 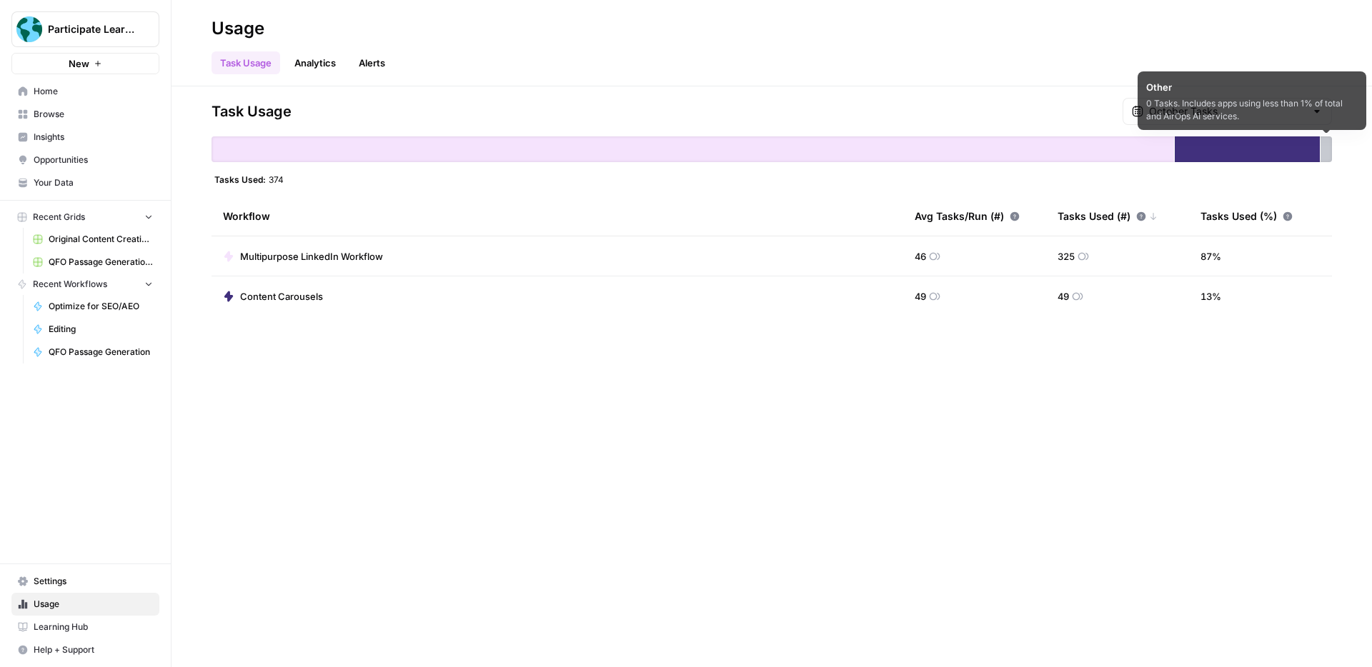 What do you see at coordinates (101, 329) in the screenshot?
I see `span: Editing` at bounding box center [101, 329].